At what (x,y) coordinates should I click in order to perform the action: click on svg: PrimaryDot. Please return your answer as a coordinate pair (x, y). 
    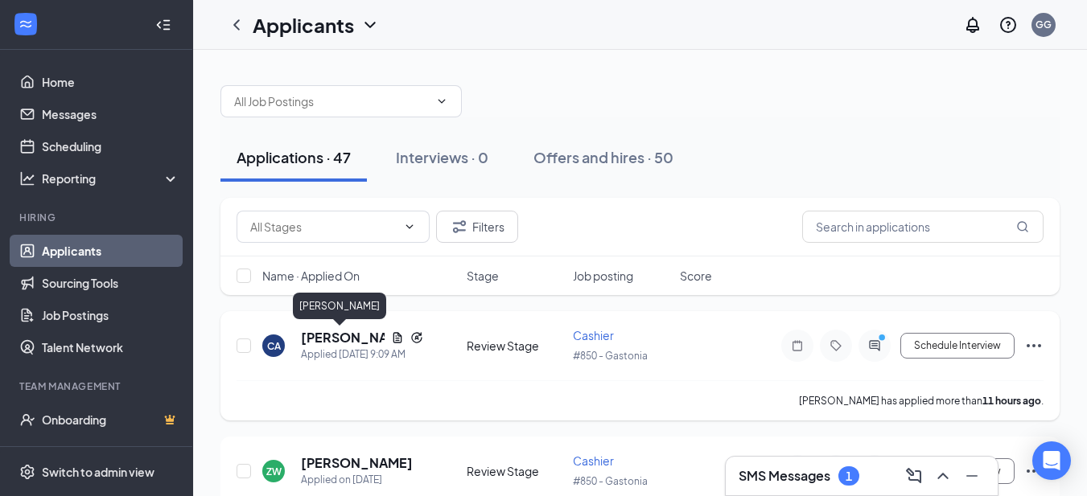
    Looking at the image, I should click on (884, 339).